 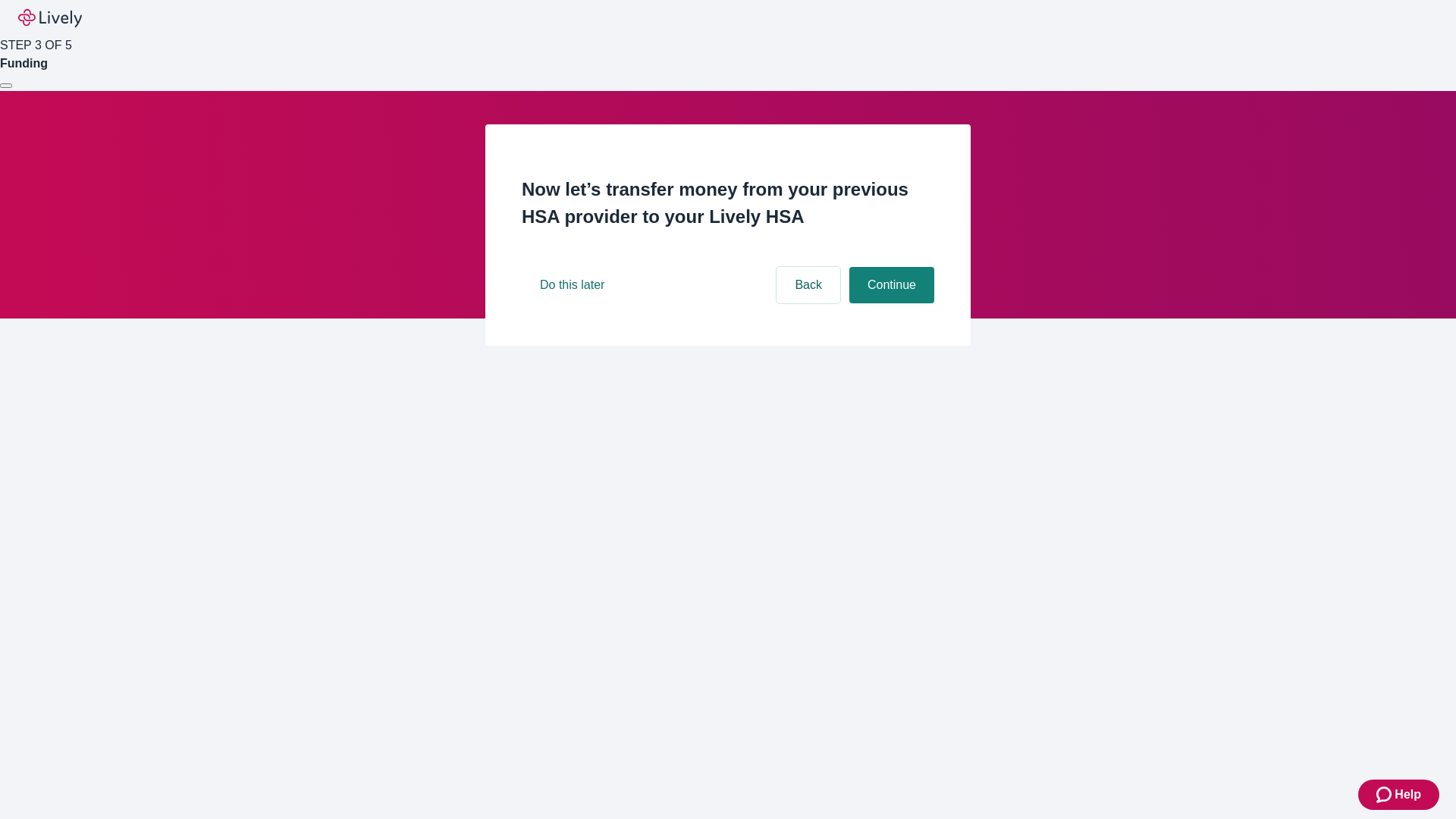 What do you see at coordinates (892, 285) in the screenshot?
I see `button: Continue` at bounding box center [892, 285].